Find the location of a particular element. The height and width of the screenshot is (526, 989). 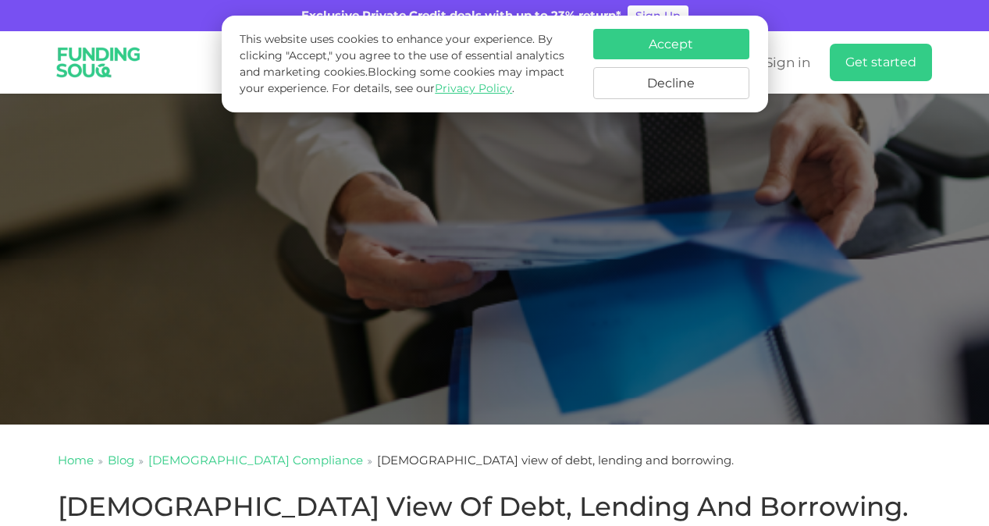

button: Accept is located at coordinates (671, 44).